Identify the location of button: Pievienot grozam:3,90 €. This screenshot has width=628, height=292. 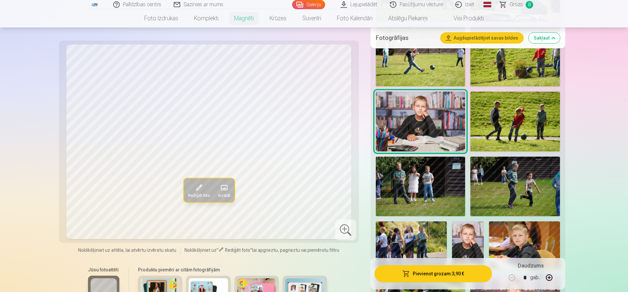
(433, 274).